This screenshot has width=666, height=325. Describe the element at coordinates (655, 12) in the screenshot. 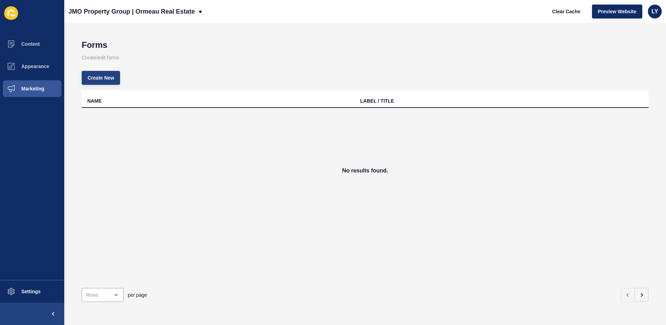

I see `span: LY` at that location.